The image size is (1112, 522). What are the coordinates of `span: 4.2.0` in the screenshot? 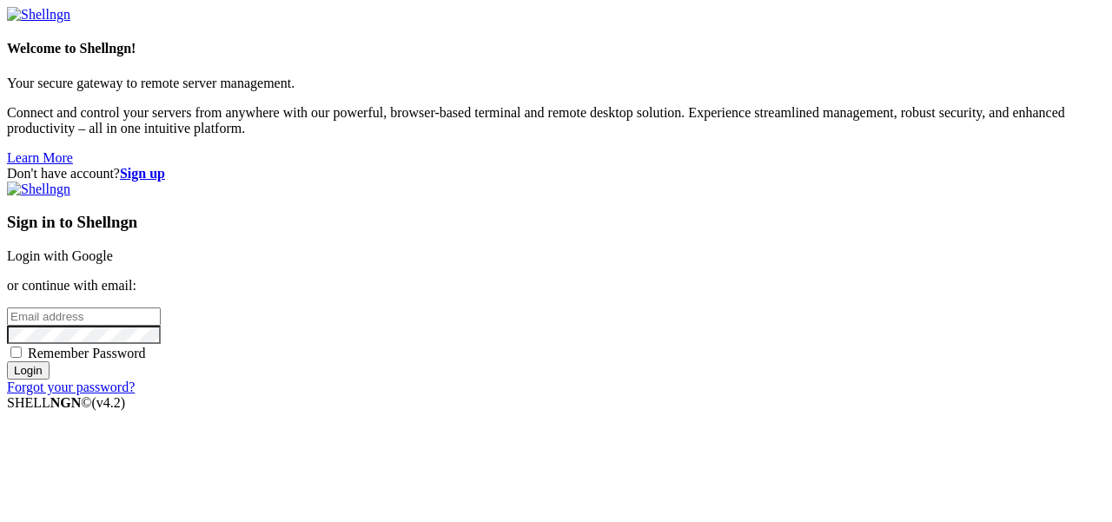 It's located at (109, 402).